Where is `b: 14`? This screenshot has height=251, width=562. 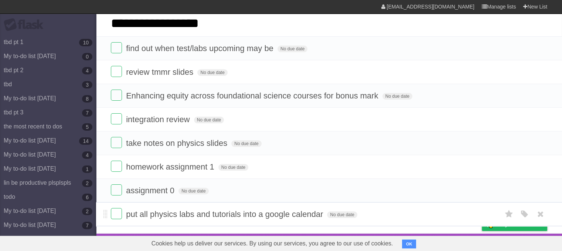 b: 14 is located at coordinates (86, 141).